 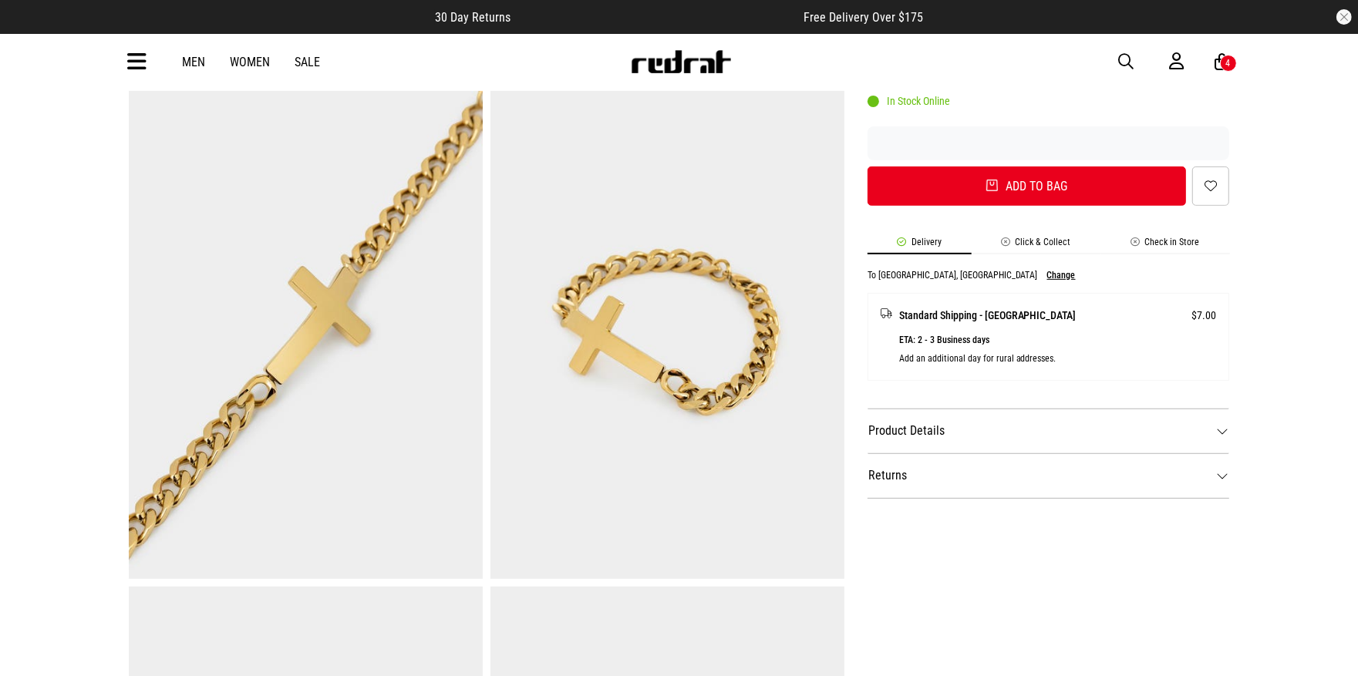 I want to click on button: Add to bag, so click(x=1027, y=186).